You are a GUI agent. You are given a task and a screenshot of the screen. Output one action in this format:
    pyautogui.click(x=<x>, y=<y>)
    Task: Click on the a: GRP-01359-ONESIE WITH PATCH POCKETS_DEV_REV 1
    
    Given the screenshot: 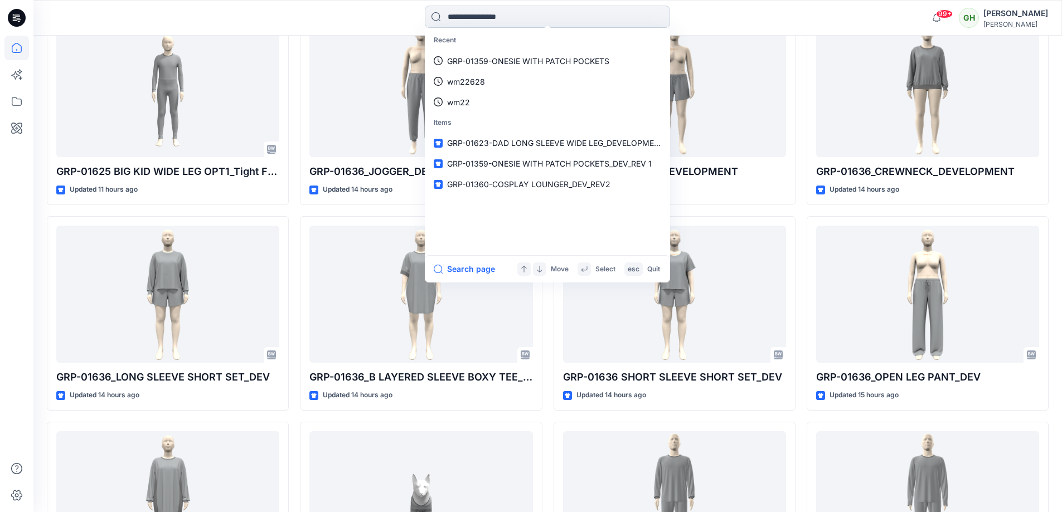 What is the action you would take?
    pyautogui.click(x=548, y=163)
    